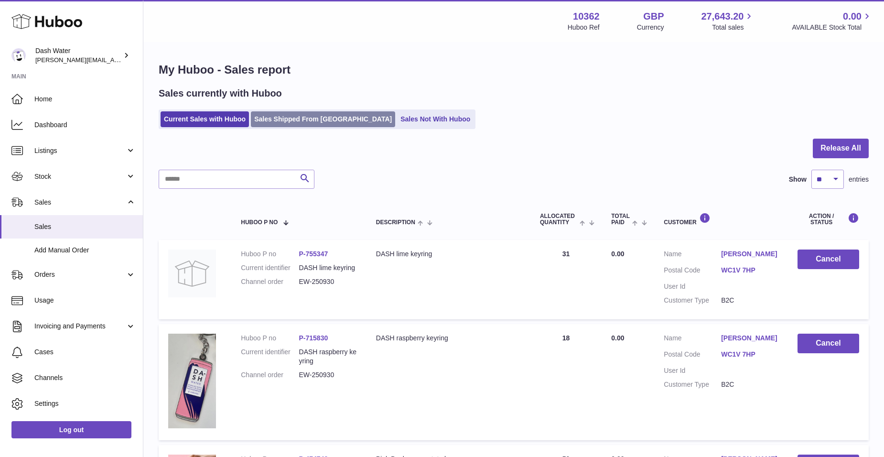  Describe the element at coordinates (205, 119) in the screenshot. I see `a: Current Sales with Huboo` at that location.